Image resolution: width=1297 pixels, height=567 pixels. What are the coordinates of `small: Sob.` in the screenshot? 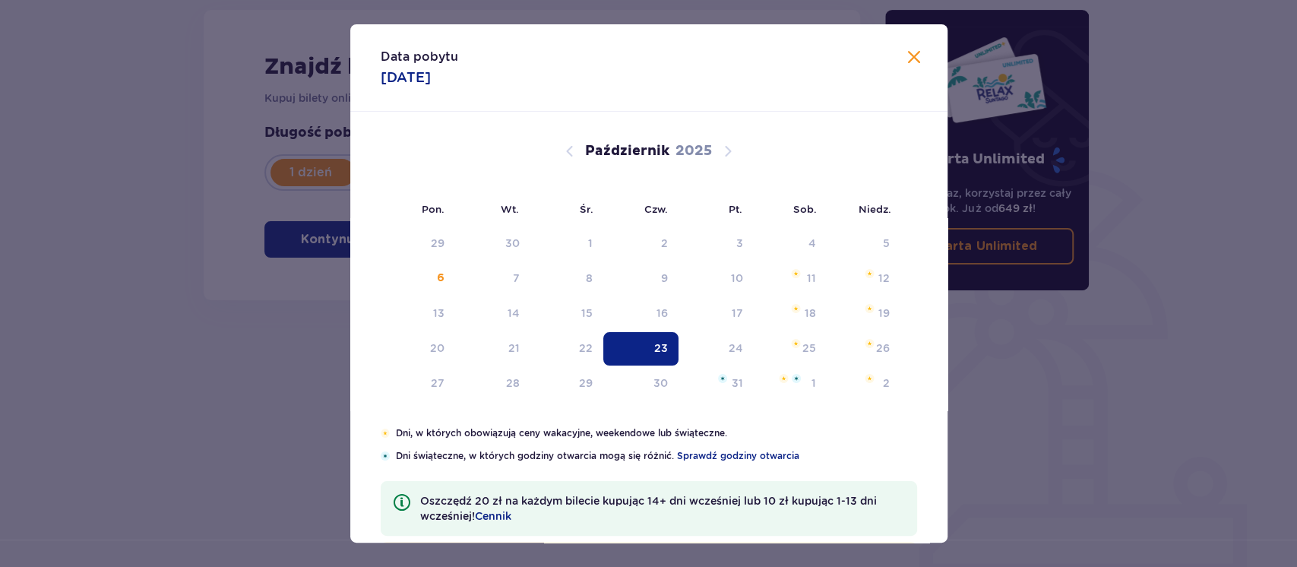 It's located at (804, 209).